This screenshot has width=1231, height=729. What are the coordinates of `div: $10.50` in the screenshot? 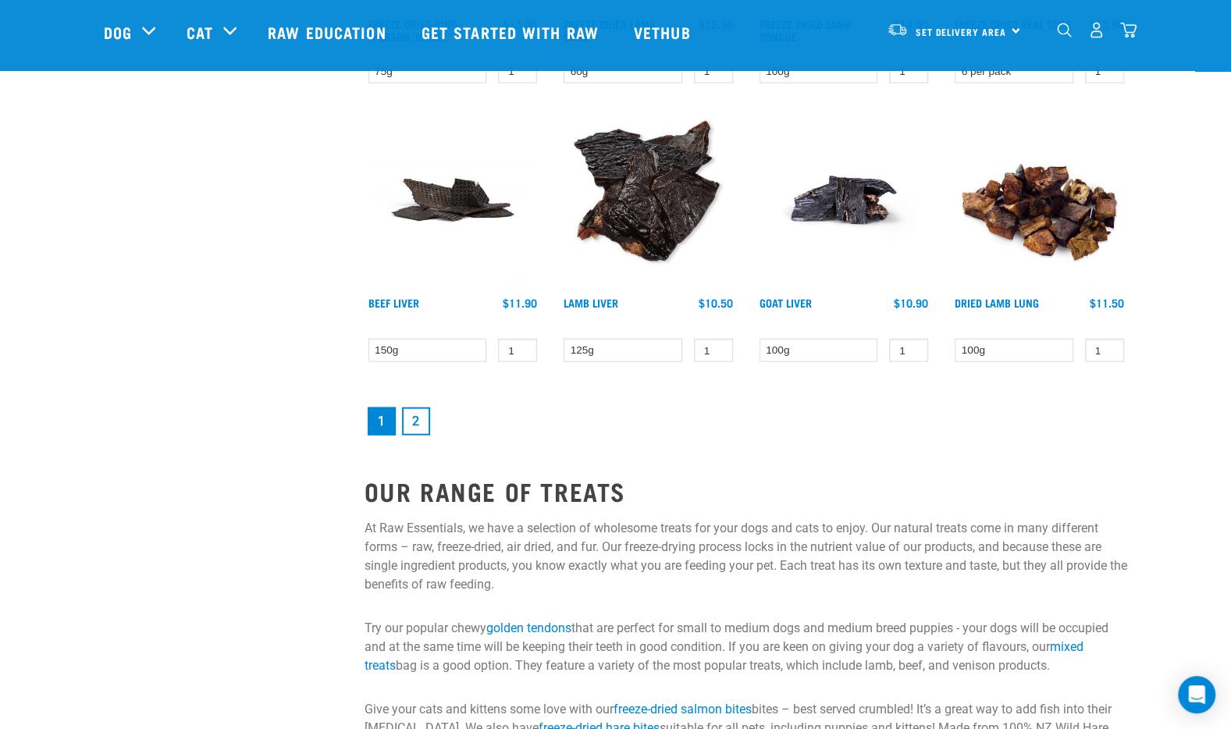 It's located at (716, 303).